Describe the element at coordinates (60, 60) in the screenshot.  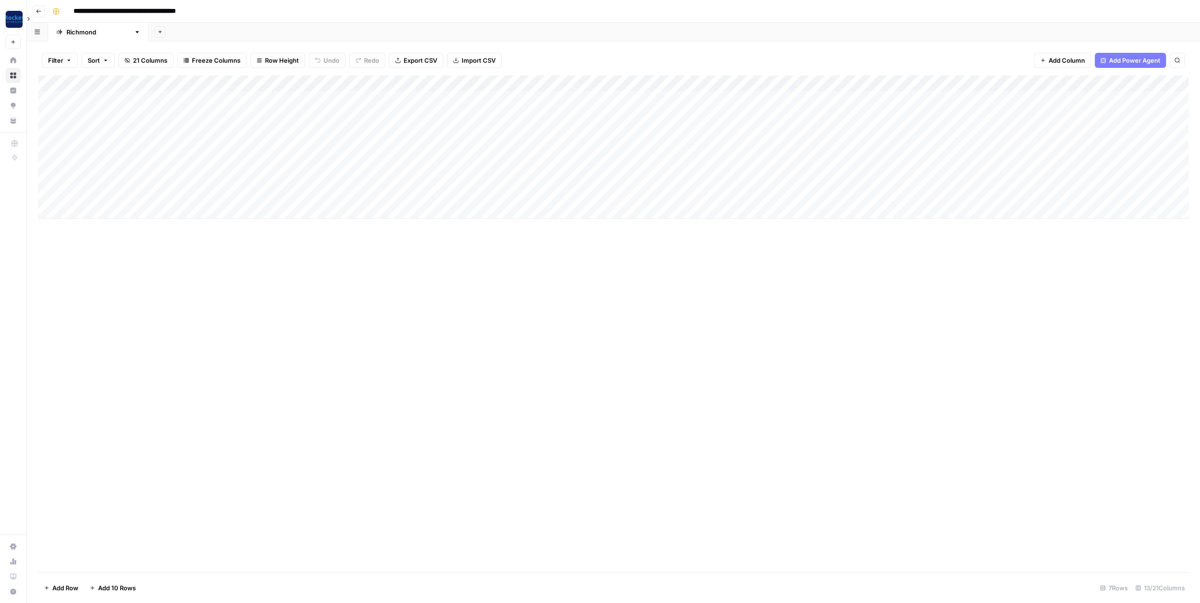
I see `button: Filter` at that location.